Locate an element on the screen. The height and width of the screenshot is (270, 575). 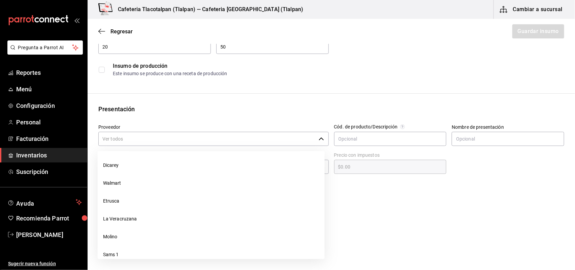
span: Recomienda Parrot is located at coordinates (49, 218).